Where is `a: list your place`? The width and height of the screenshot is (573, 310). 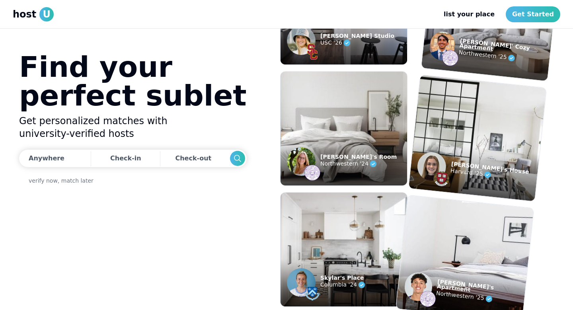 a: list your place is located at coordinates (469, 14).